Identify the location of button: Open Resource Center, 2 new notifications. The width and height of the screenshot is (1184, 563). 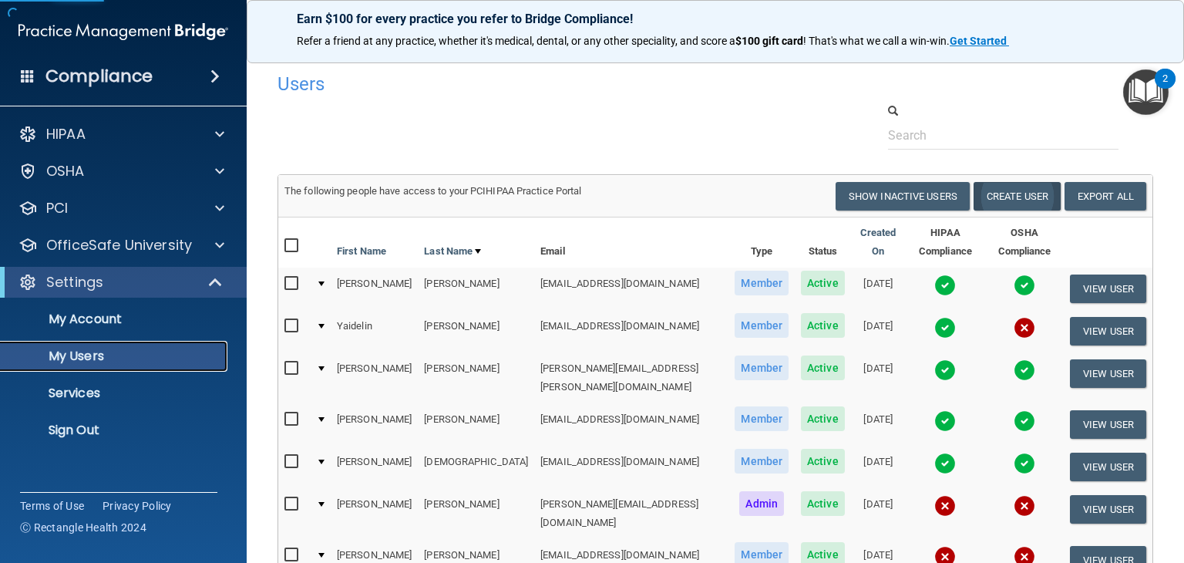
(1145, 92).